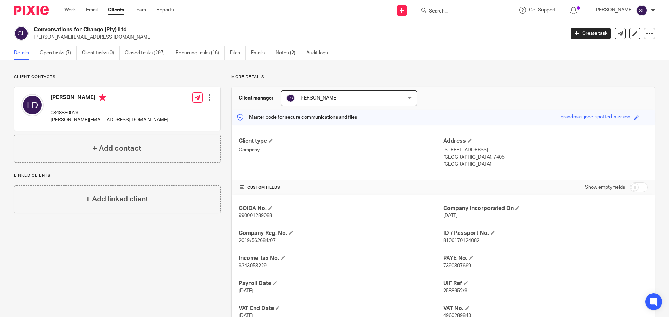  I want to click on h4: + Add linked client, so click(117, 199).